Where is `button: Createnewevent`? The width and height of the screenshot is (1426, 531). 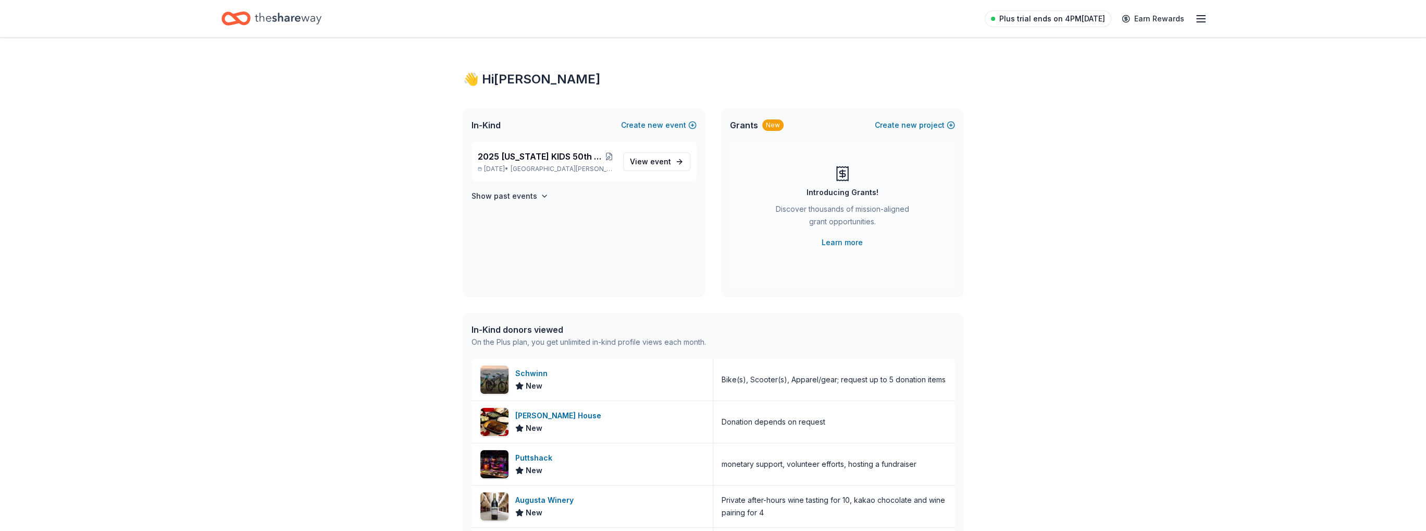
button: Createnewevent is located at coordinates (659, 125).